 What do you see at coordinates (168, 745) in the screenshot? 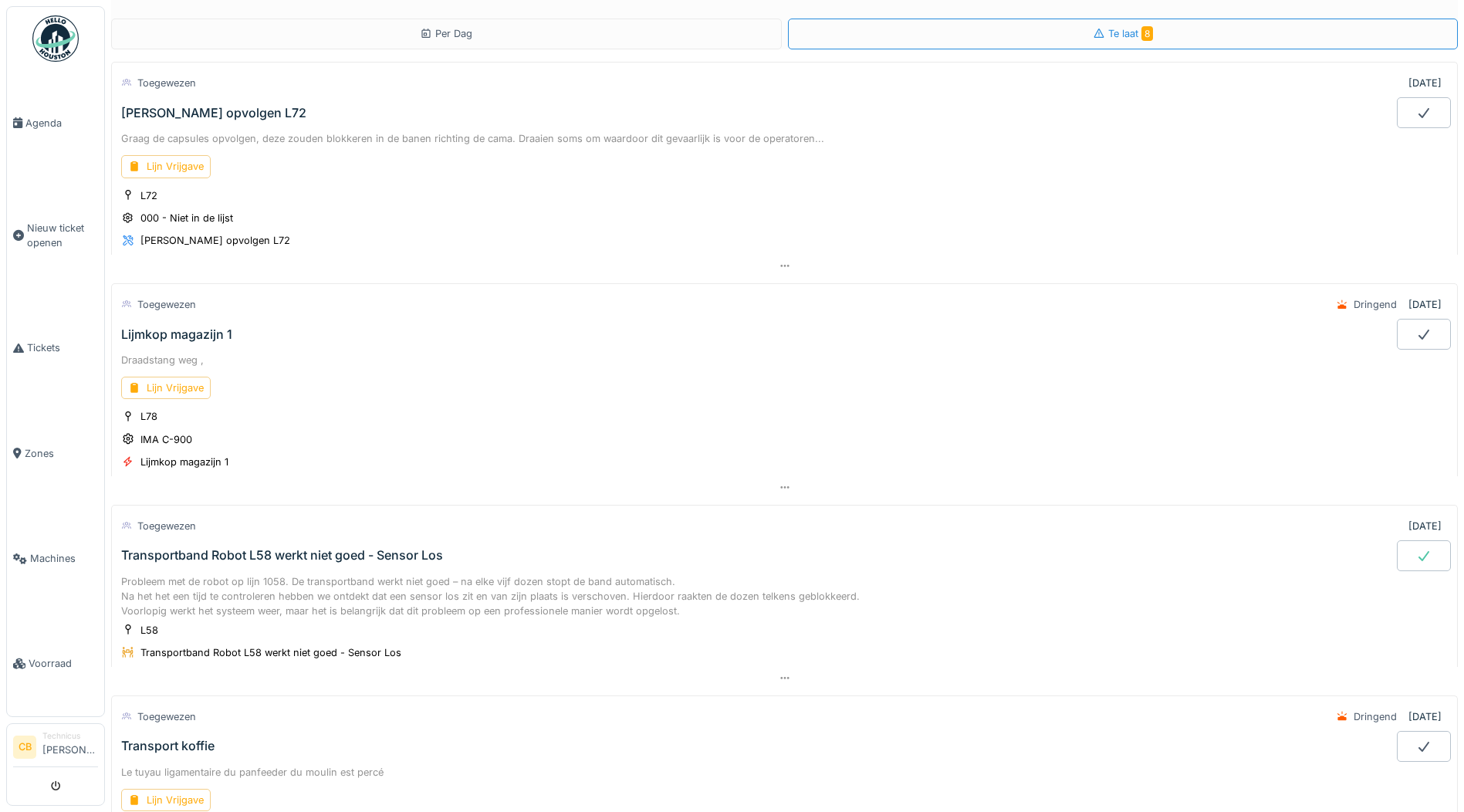
I see `div: Transport koffie` at bounding box center [168, 745].